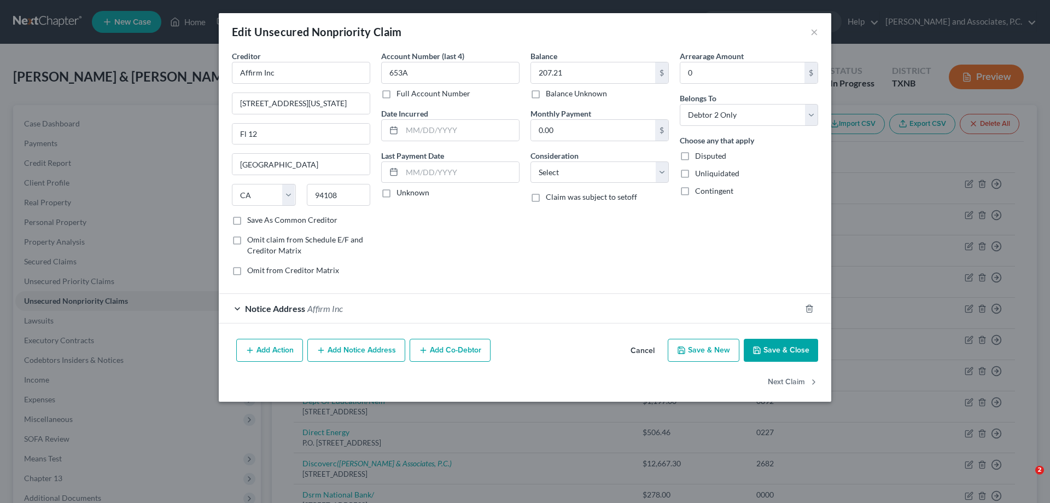 The image size is (1050, 503). I want to click on button: Add Co-Debtor, so click(450, 350).